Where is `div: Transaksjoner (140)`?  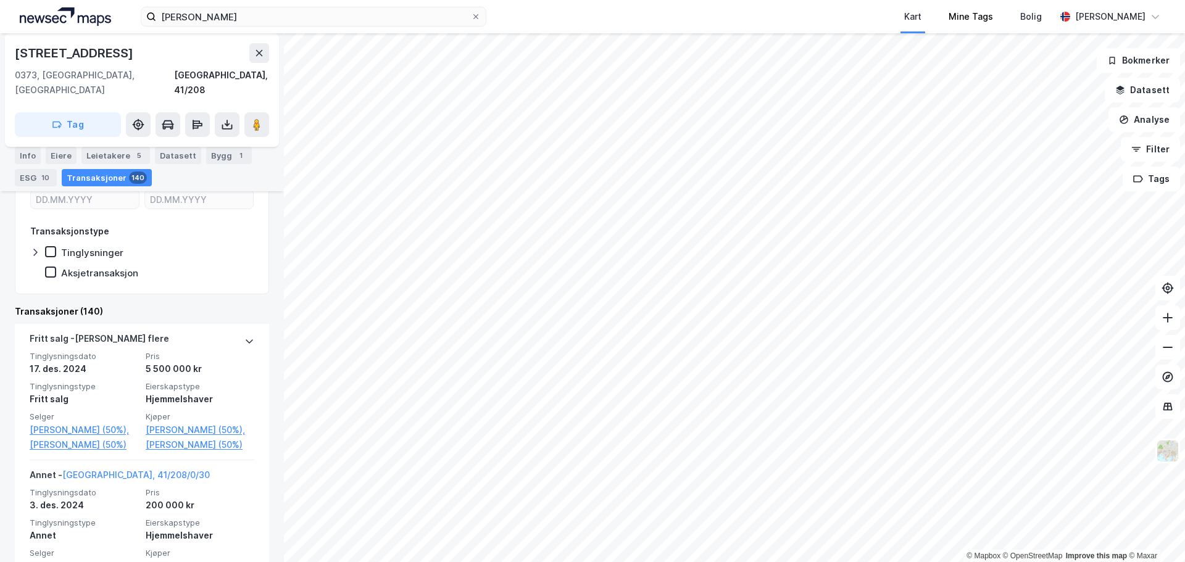 div: Transaksjoner (140) is located at coordinates (142, 312).